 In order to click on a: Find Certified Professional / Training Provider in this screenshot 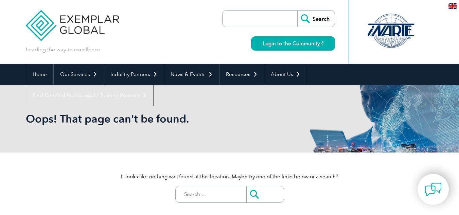, I will do `click(90, 96)`.